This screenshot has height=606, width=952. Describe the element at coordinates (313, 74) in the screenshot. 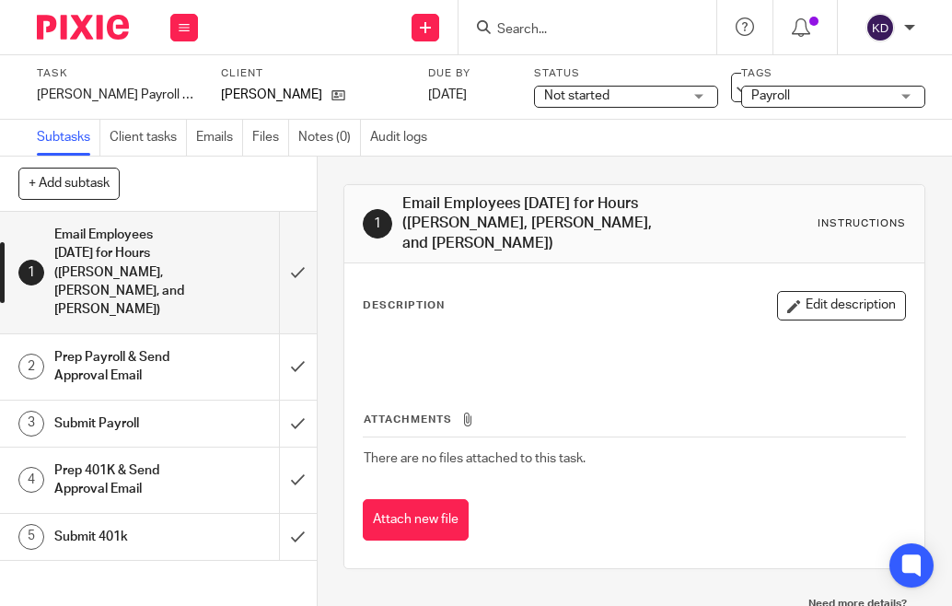

I see `label: Client` at that location.